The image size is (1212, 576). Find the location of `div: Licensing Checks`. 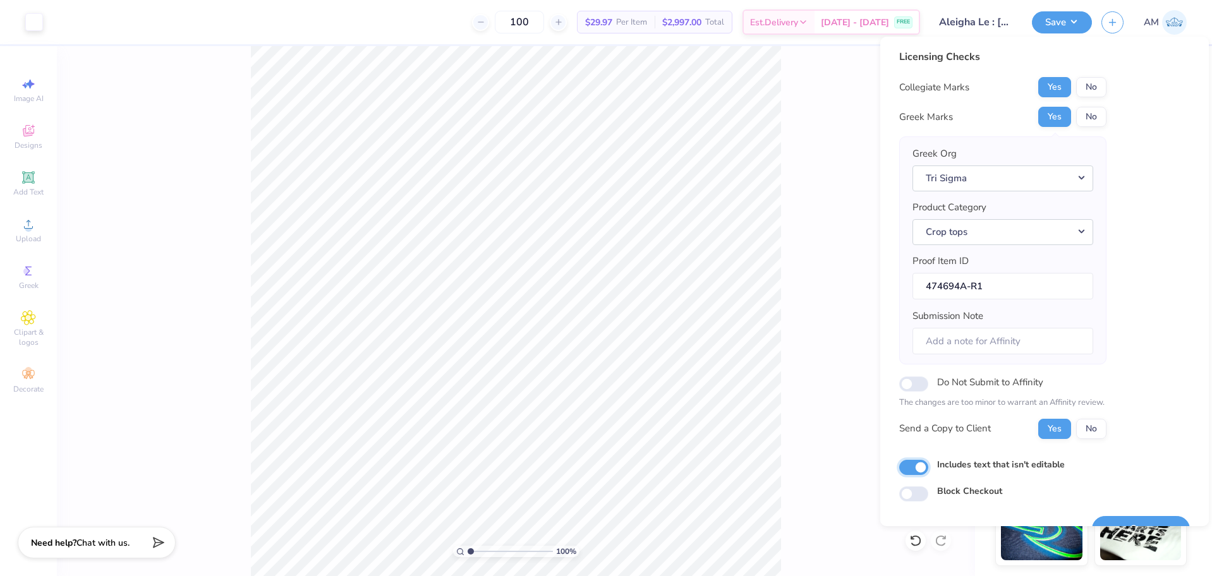

div: Licensing Checks is located at coordinates (1003, 57).